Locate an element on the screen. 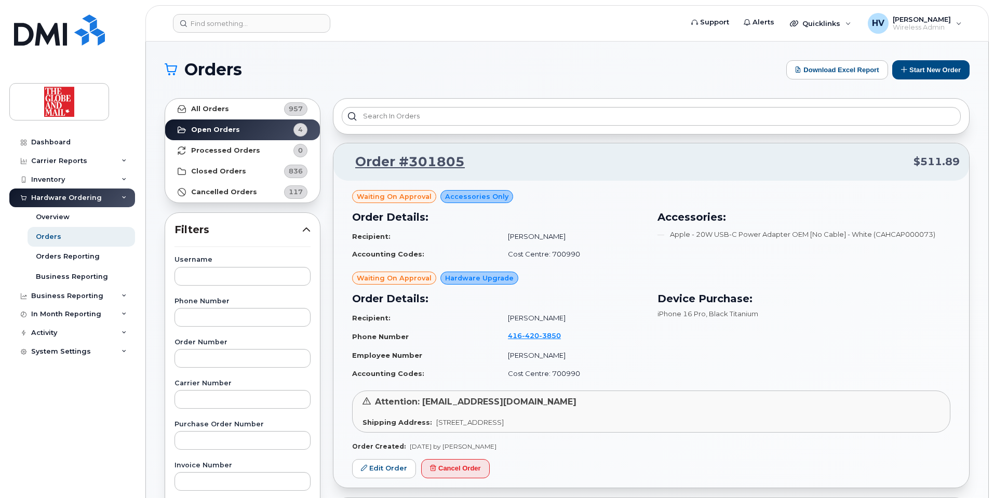 The height and width of the screenshot is (498, 994). strong: Order Created: is located at coordinates (379, 446).